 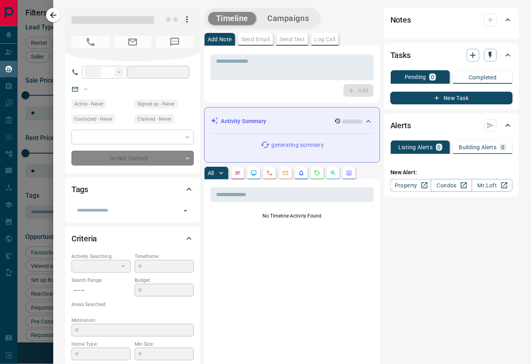 What do you see at coordinates (84, 238) in the screenshot?
I see `h2: Criteria` at bounding box center [84, 238].